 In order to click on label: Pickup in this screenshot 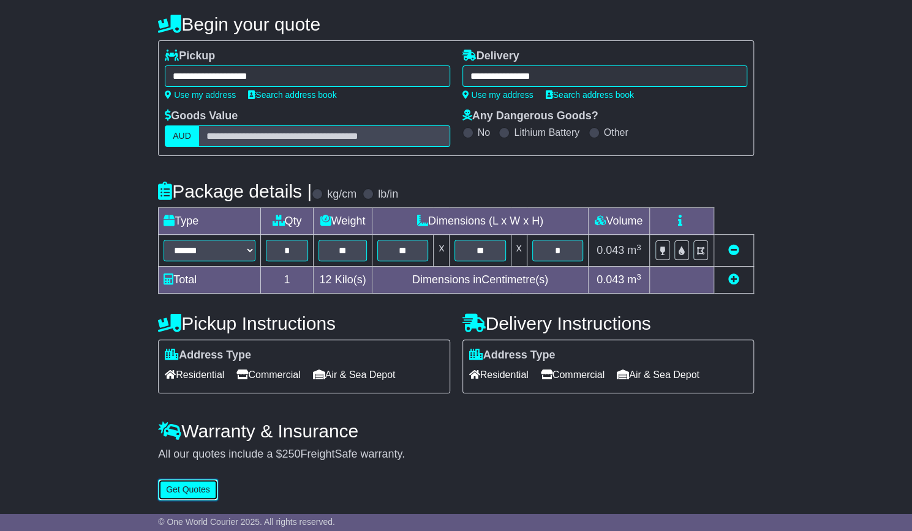, I will do `click(190, 56)`.